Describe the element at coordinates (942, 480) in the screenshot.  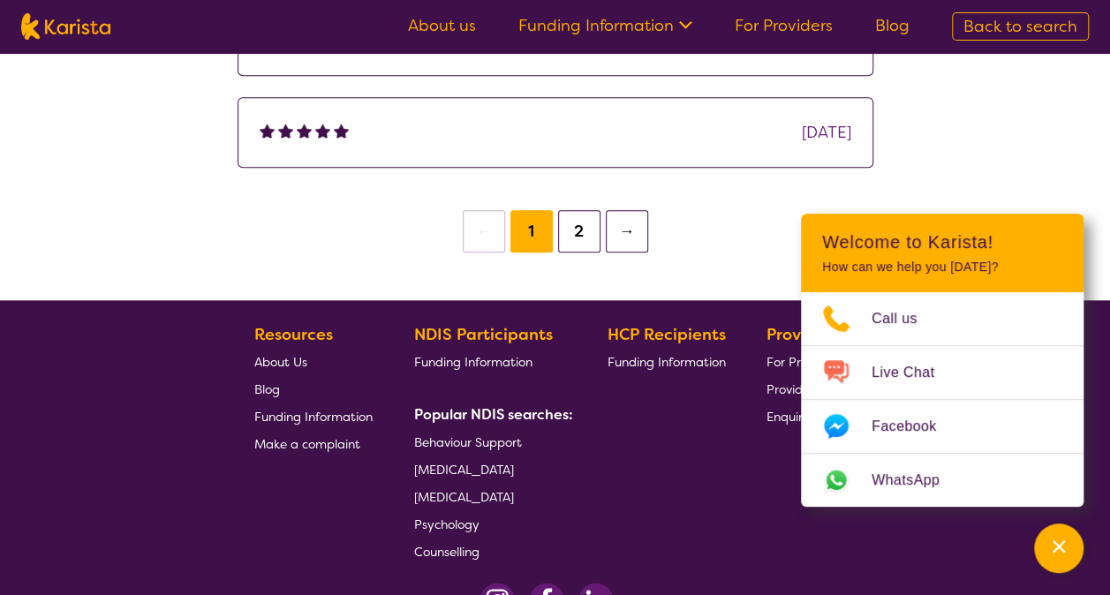
I see `a: Web link opens in a new tab.` at that location.